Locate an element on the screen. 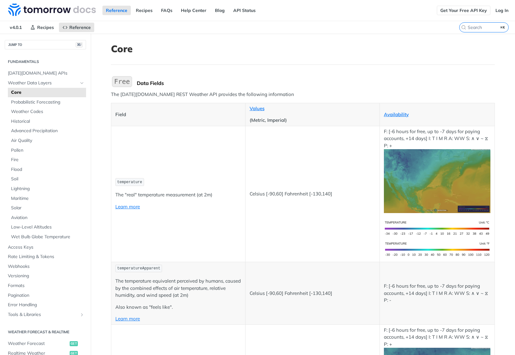  span: v4.0.1 is located at coordinates (16, 27).